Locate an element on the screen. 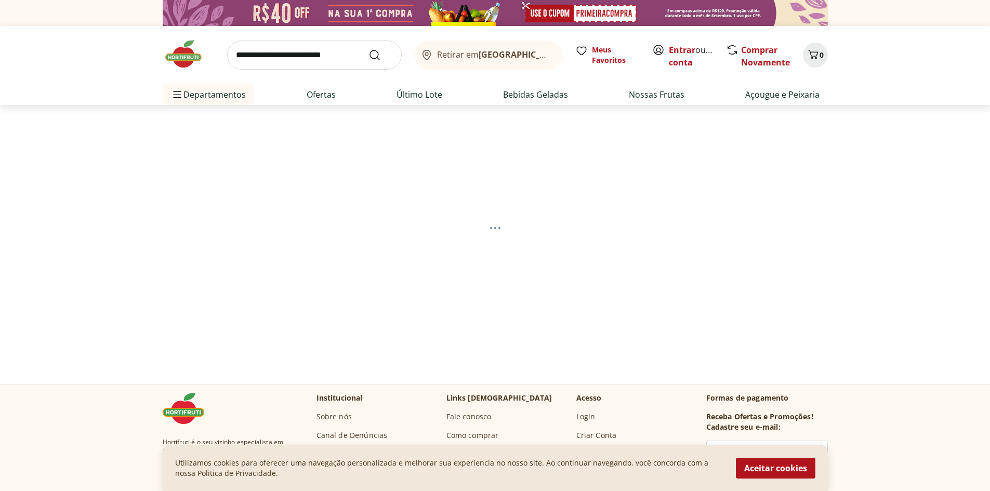 The height and width of the screenshot is (491, 990). a: Último Lote is located at coordinates (419, 95).